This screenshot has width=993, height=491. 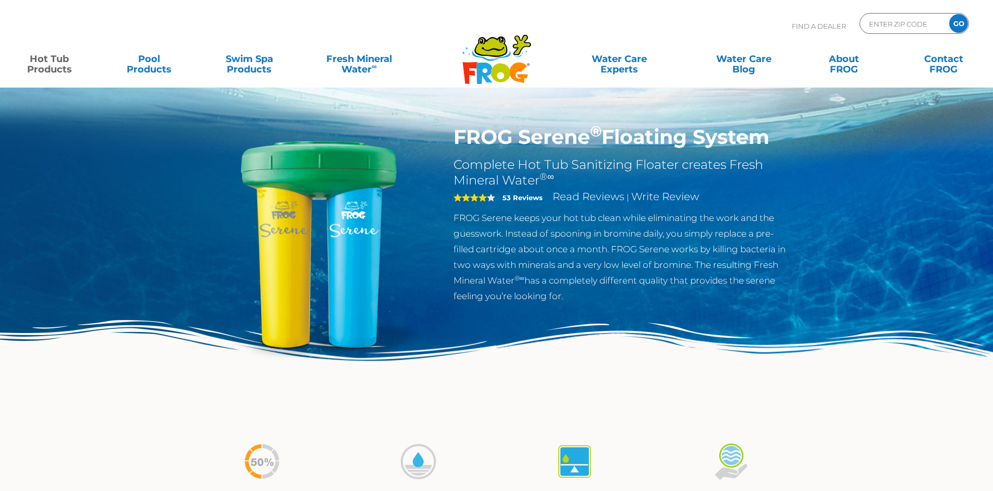 What do you see at coordinates (319, 244) in the screenshot?
I see `img: hot-tub-product-serene-floater.png` at bounding box center [319, 244].